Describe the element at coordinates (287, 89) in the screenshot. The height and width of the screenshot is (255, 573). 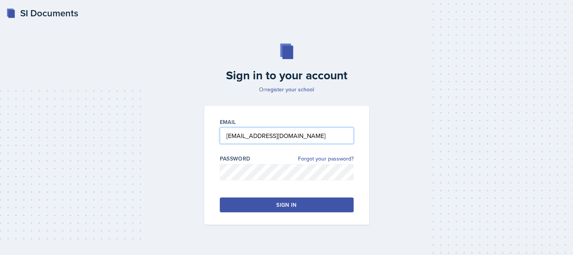
I see `p: Or` at that location.